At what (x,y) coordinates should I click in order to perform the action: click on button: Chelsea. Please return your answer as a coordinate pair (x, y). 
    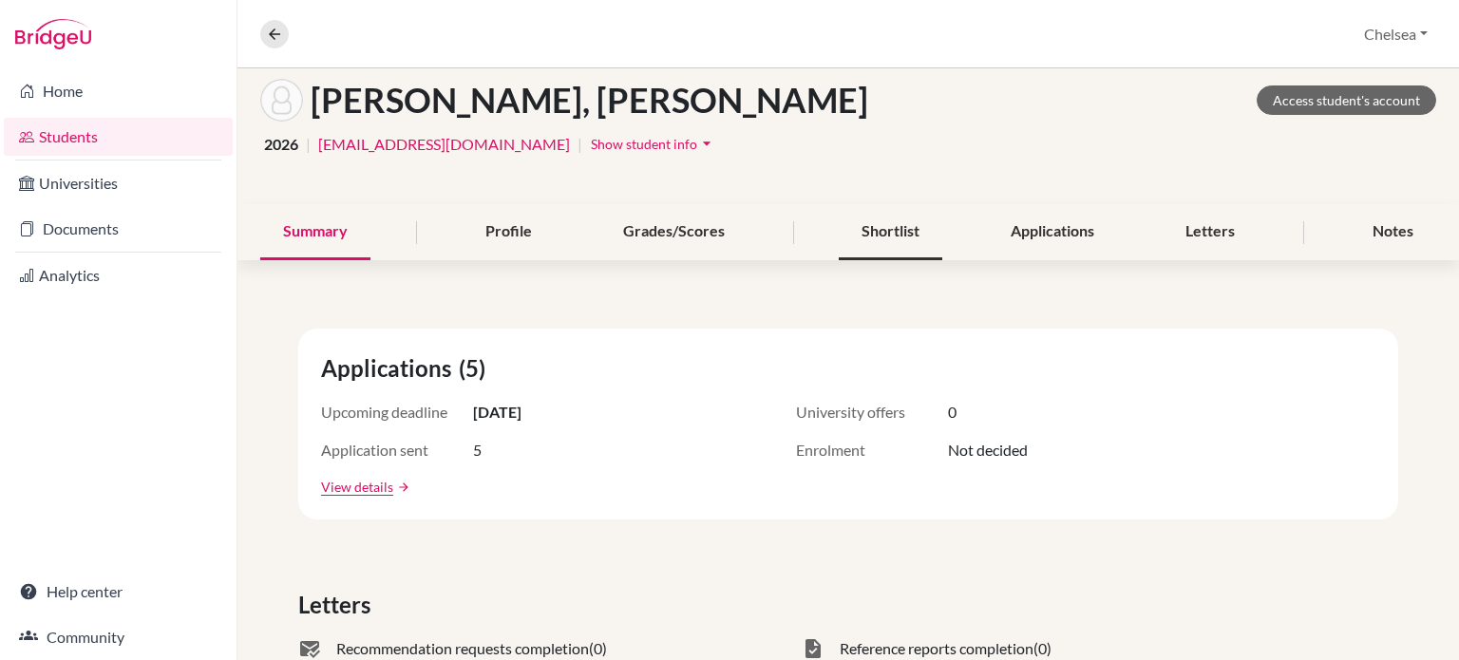
    Looking at the image, I should click on (1396, 34).